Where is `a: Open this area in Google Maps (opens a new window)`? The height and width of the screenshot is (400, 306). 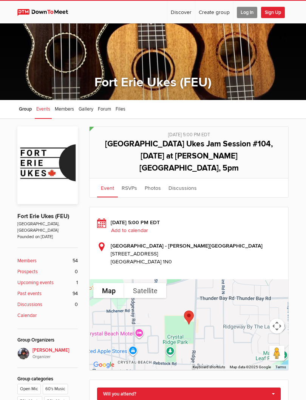 a: Open this area in Google Maps (opens a new window) is located at coordinates (104, 365).